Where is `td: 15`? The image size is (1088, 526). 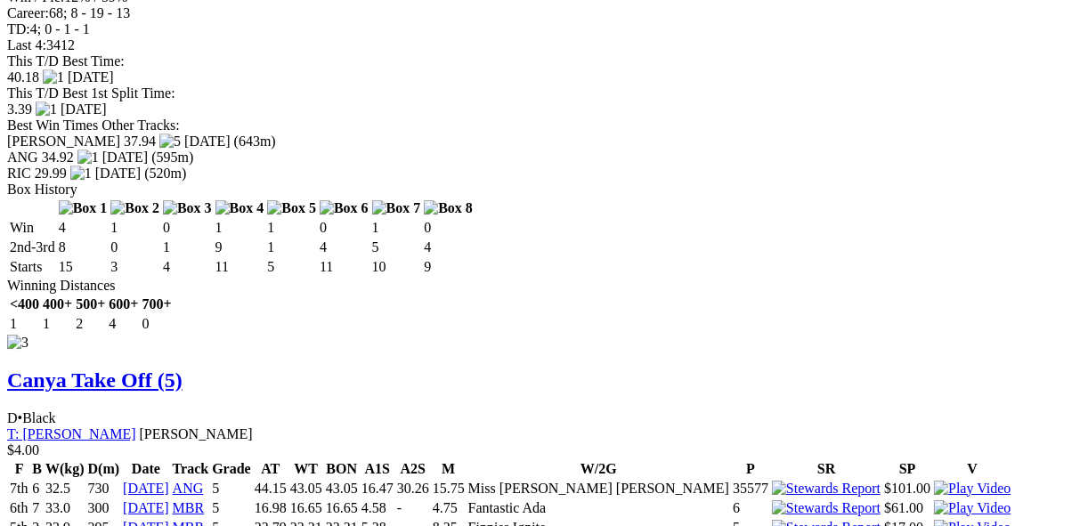
td: 15 is located at coordinates (83, 267).